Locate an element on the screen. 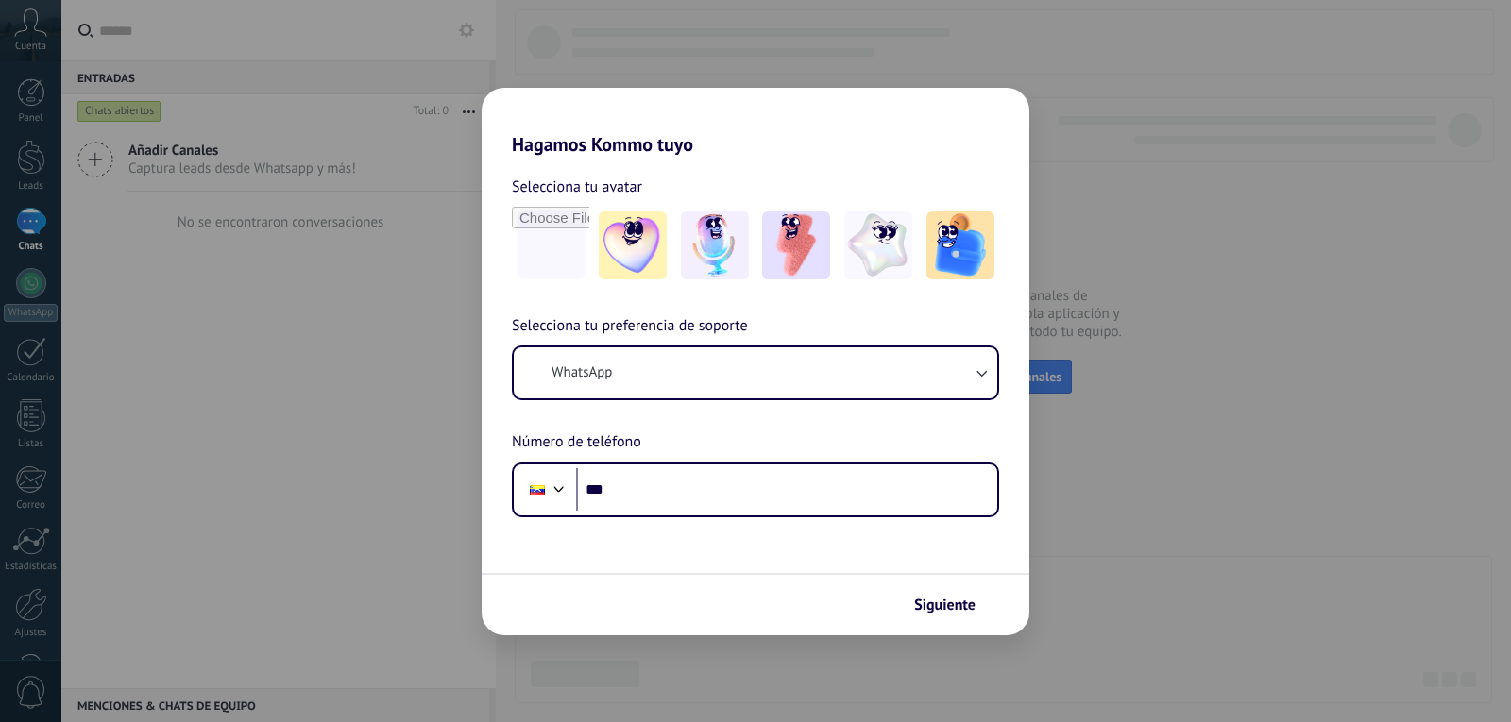 This screenshot has width=1511, height=722. button: Siguiente is located at coordinates (953, 605).